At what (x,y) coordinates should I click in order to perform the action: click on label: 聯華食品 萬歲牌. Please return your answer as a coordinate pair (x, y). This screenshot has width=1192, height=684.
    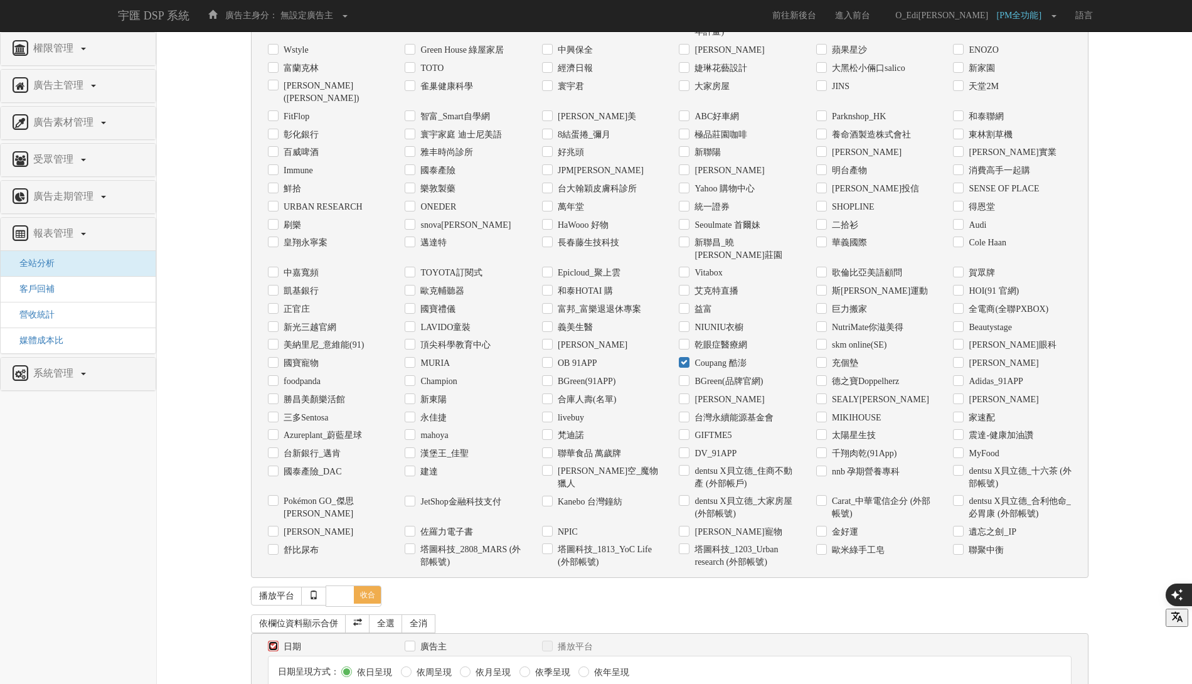
    Looking at the image, I should click on (588, 453).